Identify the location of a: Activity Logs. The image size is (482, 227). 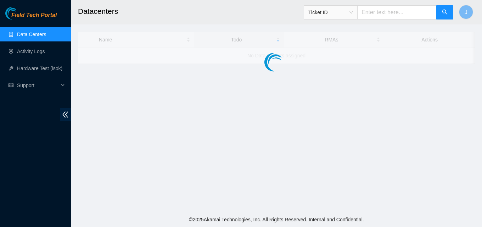
(31, 51).